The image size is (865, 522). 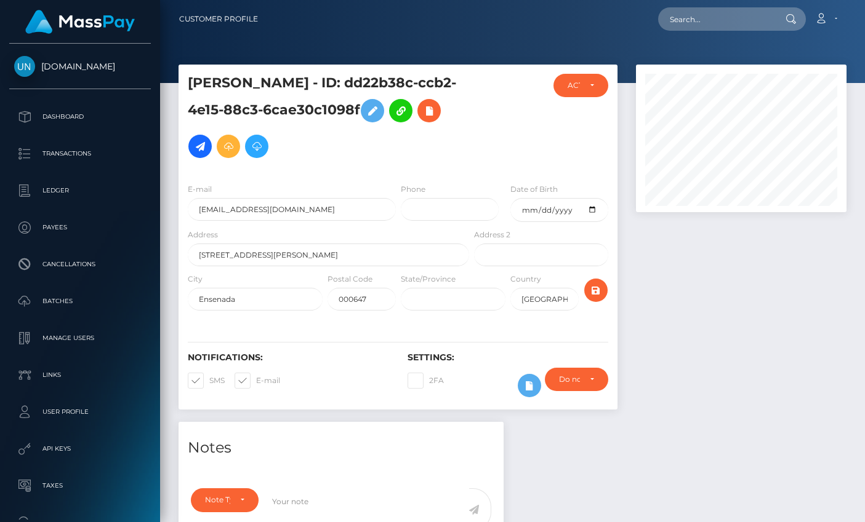 I want to click on label: Date of Birth, so click(x=533, y=190).